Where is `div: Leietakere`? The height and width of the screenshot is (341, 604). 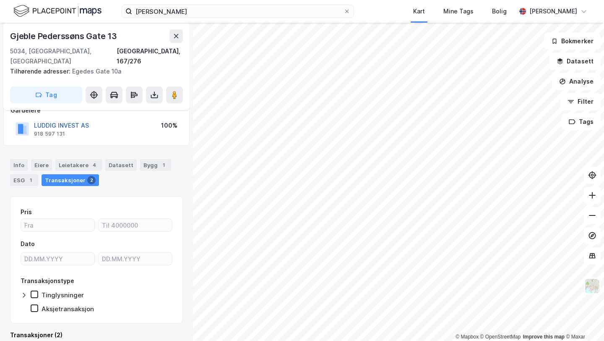
div: Leietakere is located at coordinates (78, 165).